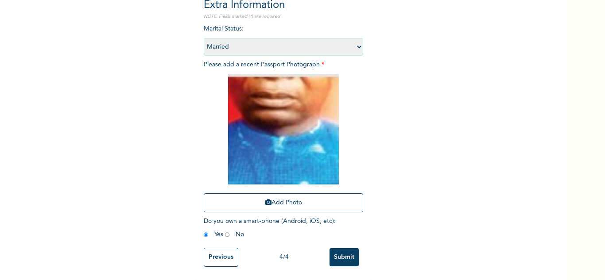 The height and width of the screenshot is (280, 605). I want to click on span: Marital Status :, so click(283, 38).